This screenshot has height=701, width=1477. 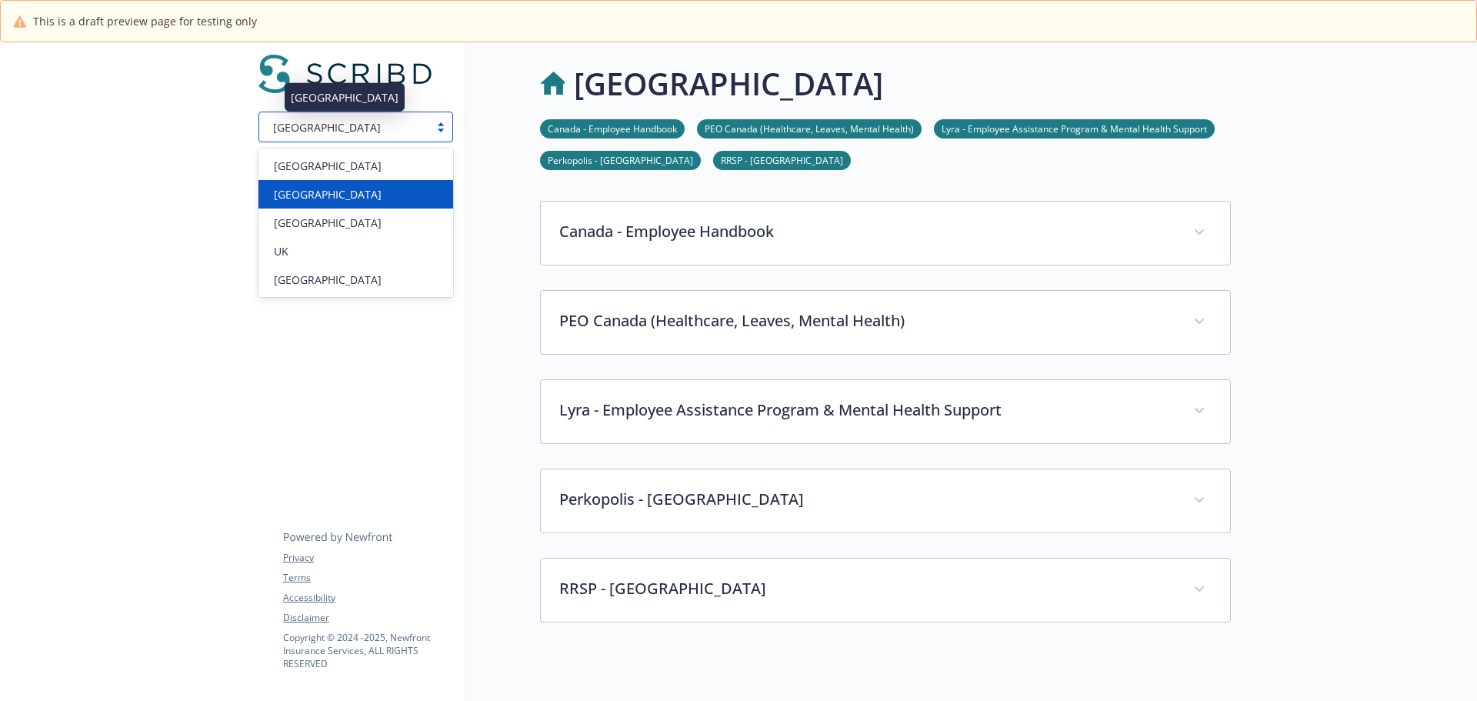 What do you see at coordinates (368, 618) in the screenshot?
I see `a: Disclaimer` at bounding box center [368, 618].